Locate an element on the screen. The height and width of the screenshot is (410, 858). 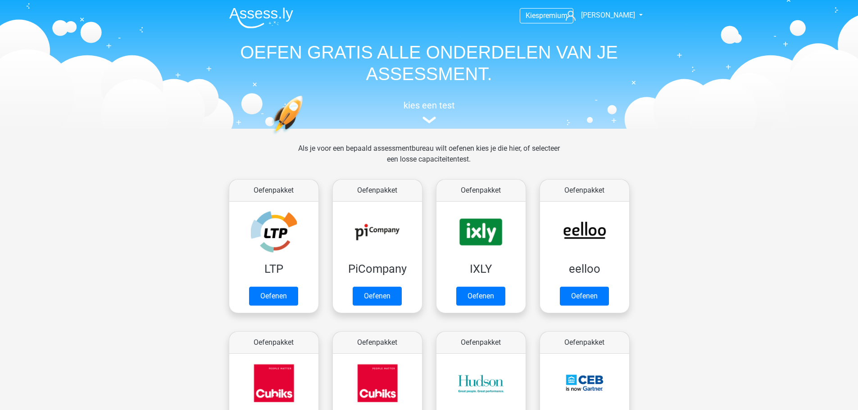
h5: kies een test is located at coordinates (429, 105).